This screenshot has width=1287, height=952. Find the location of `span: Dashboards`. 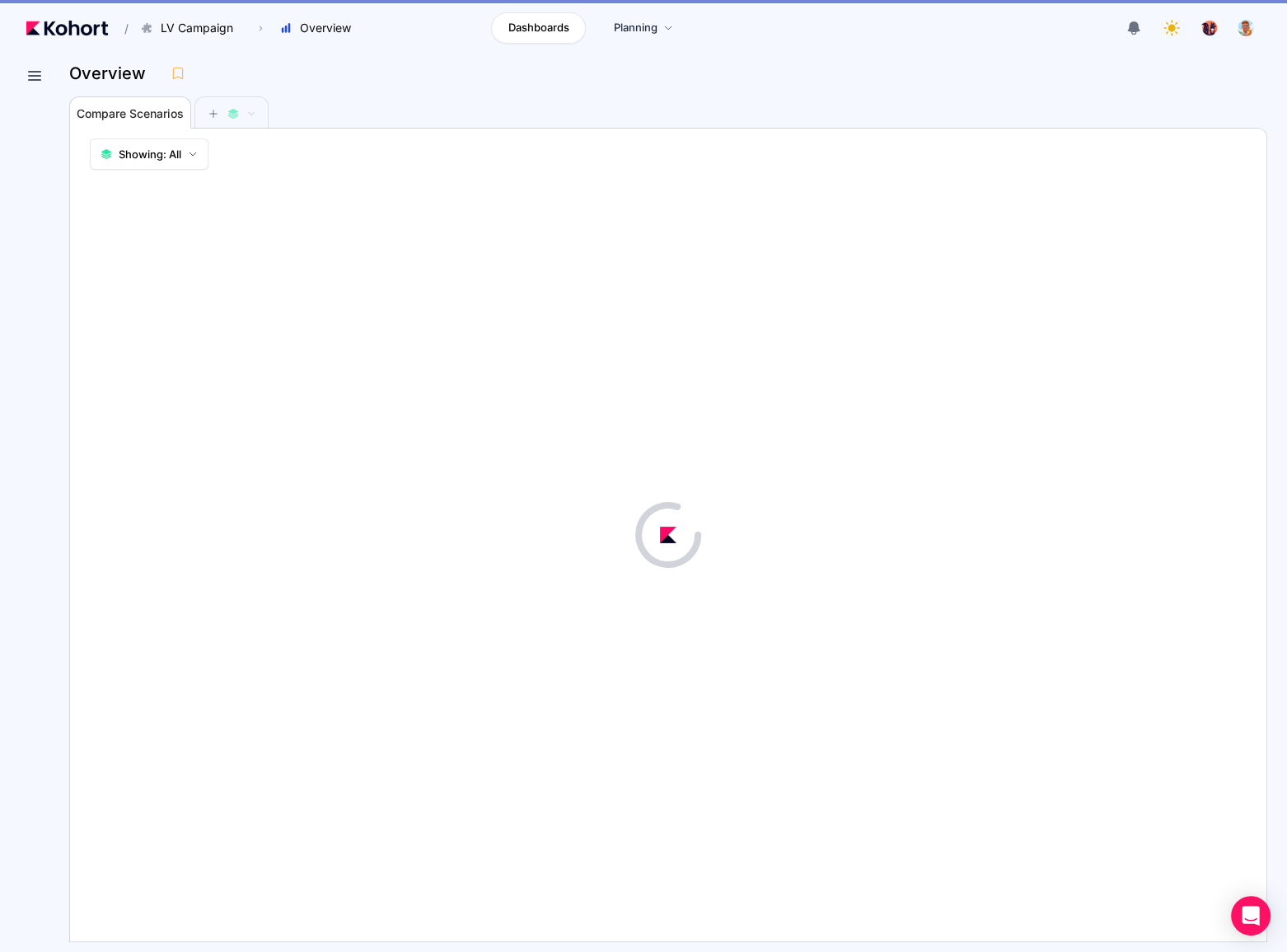

span: Dashboards is located at coordinates (539, 28).